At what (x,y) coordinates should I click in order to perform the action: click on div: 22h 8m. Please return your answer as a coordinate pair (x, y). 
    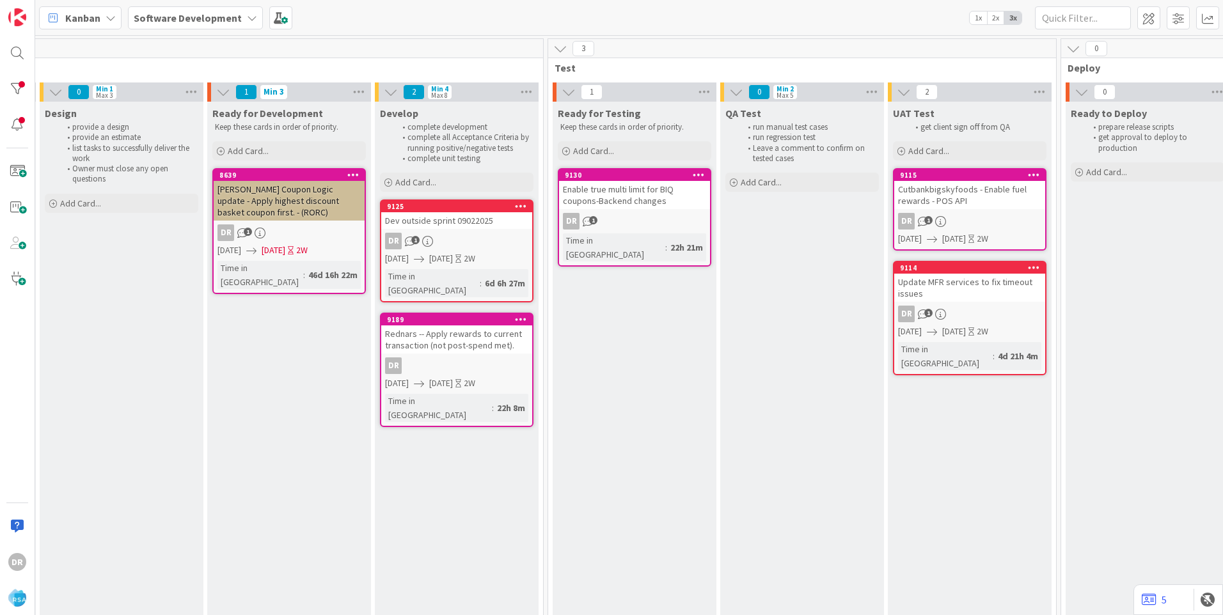
    Looking at the image, I should click on (511, 408).